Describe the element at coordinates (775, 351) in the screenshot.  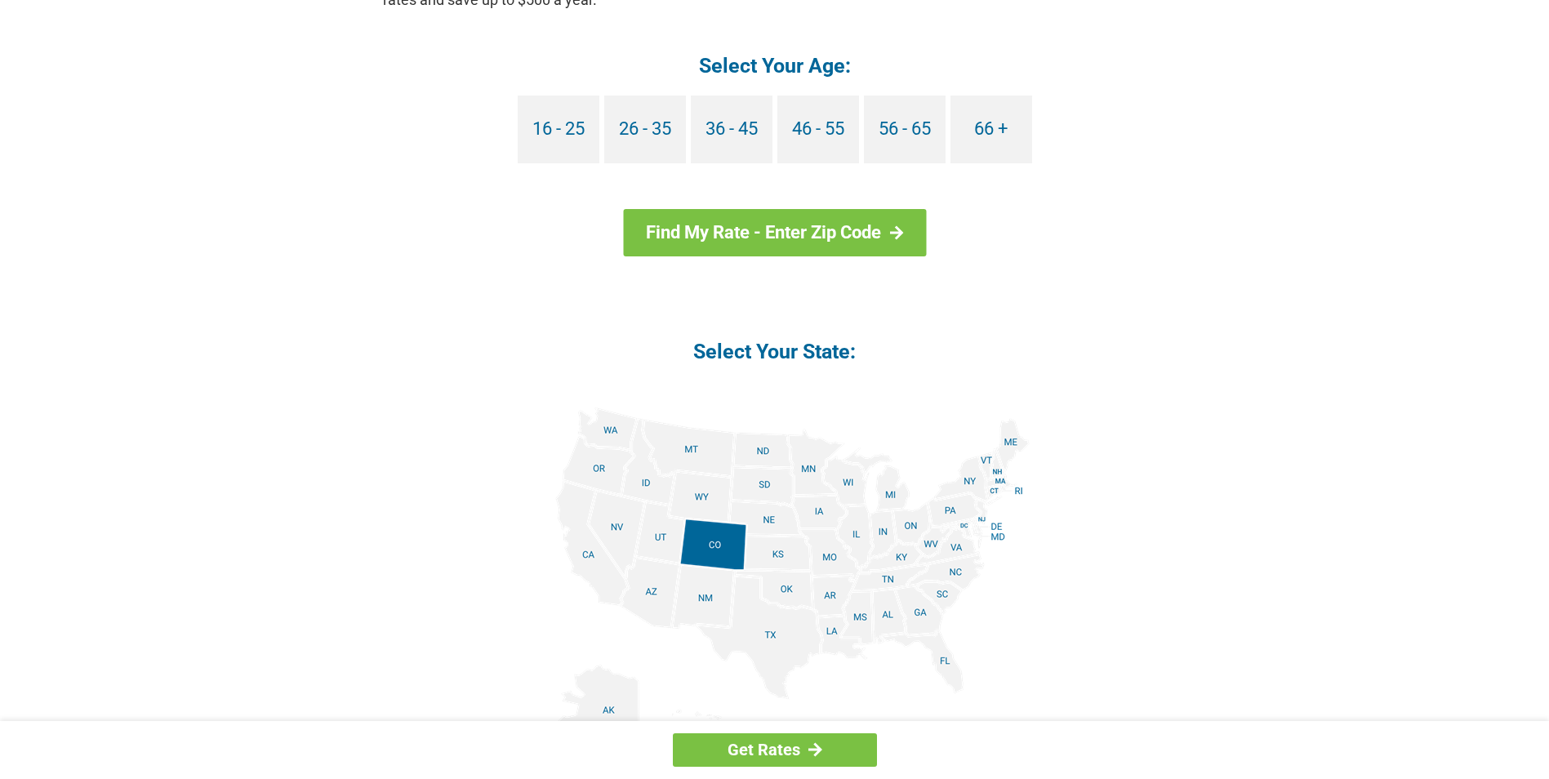
I see `h4: Select Your State:` at that location.